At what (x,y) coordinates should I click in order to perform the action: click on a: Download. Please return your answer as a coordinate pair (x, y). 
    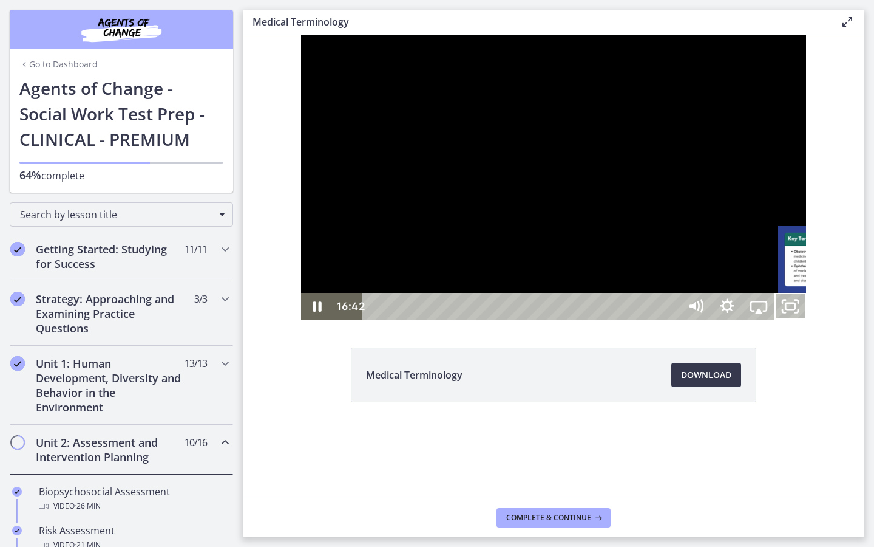
    Looking at the image, I should click on (706, 375).